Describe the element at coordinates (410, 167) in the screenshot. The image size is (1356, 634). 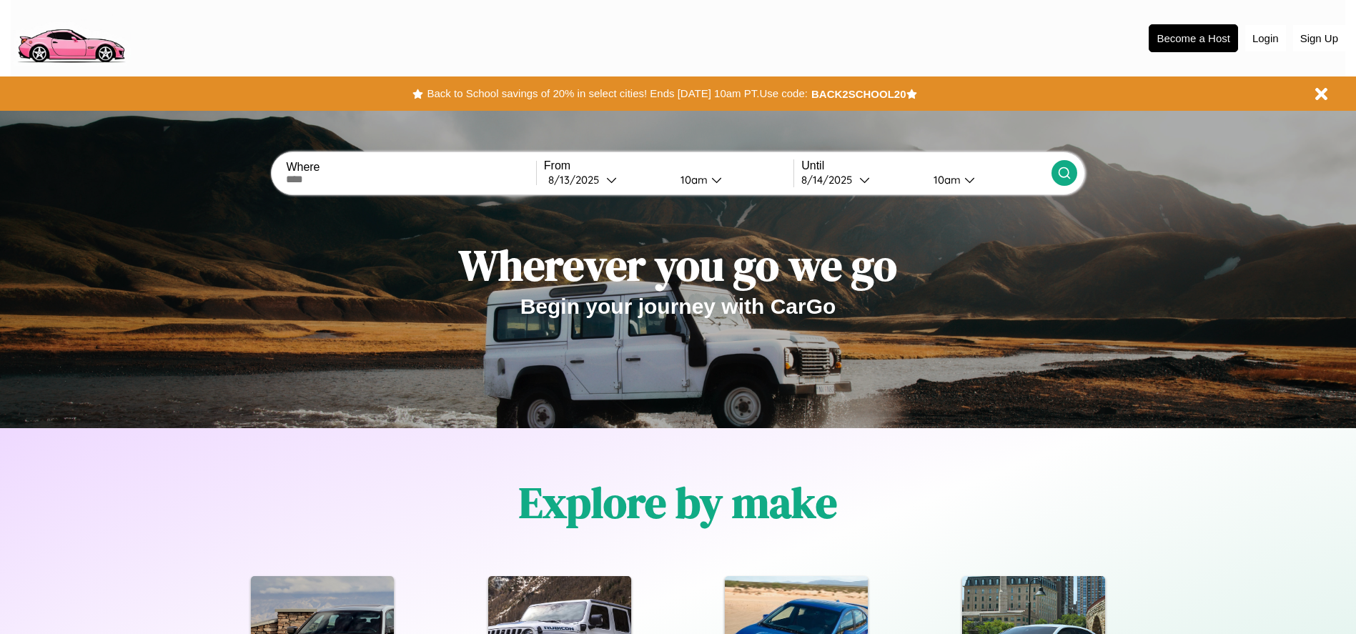
I see `label: Where` at that location.